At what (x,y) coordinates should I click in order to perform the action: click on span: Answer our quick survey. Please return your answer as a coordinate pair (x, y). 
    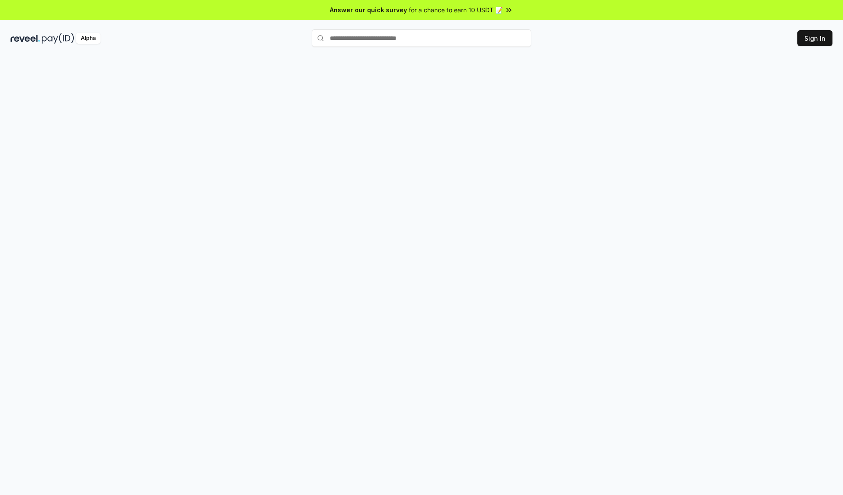
    Looking at the image, I should click on (368, 10).